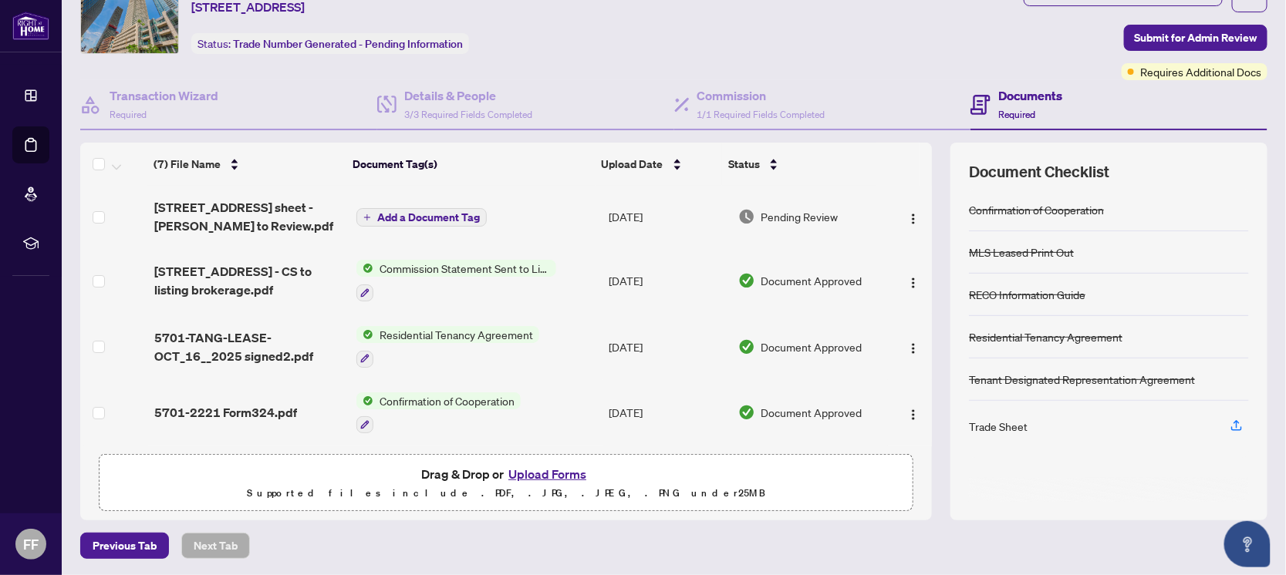 The image size is (1286, 575). What do you see at coordinates (1030, 96) in the screenshot?
I see `h4: Documents` at bounding box center [1030, 96].